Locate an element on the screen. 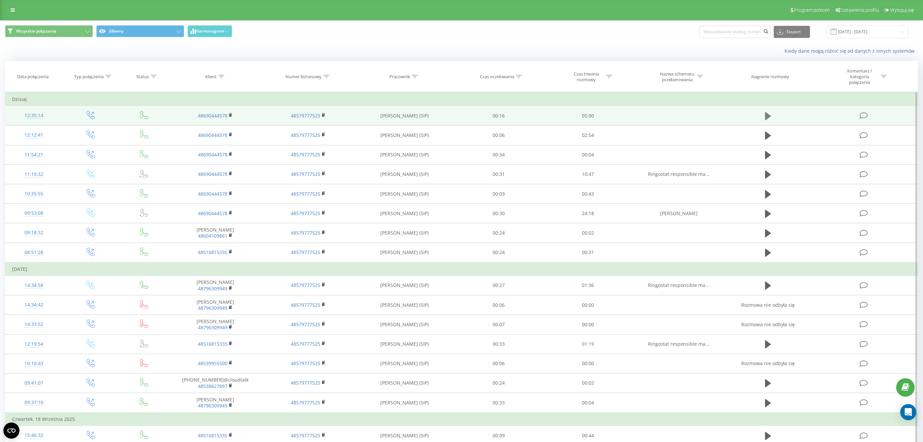  div: Typ połączenia is located at coordinates (89, 76).